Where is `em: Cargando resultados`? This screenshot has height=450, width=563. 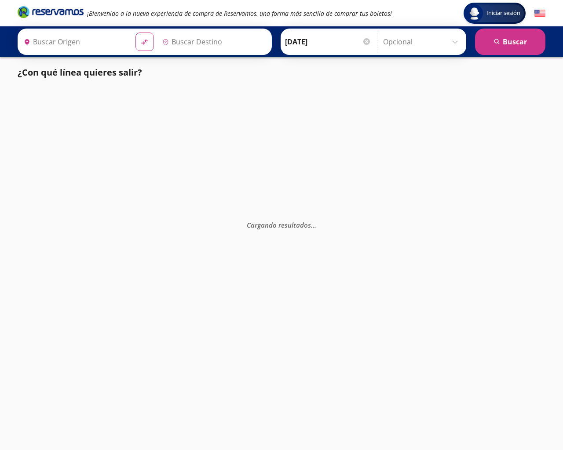 em: Cargando resultados is located at coordinates (281, 225).